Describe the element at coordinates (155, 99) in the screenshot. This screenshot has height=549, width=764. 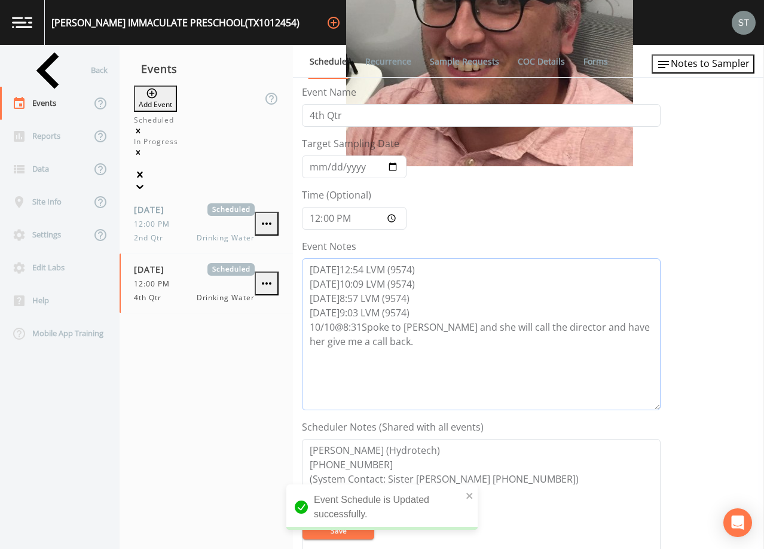
I see `button: Add Event` at that location.